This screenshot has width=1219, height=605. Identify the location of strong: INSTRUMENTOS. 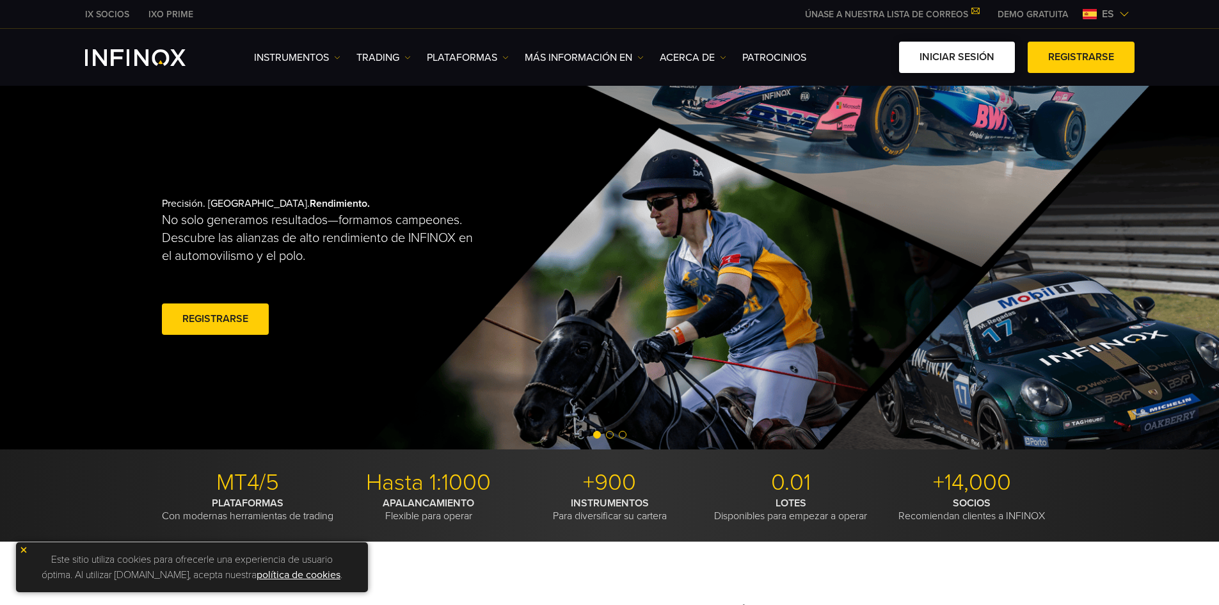
(610, 503).